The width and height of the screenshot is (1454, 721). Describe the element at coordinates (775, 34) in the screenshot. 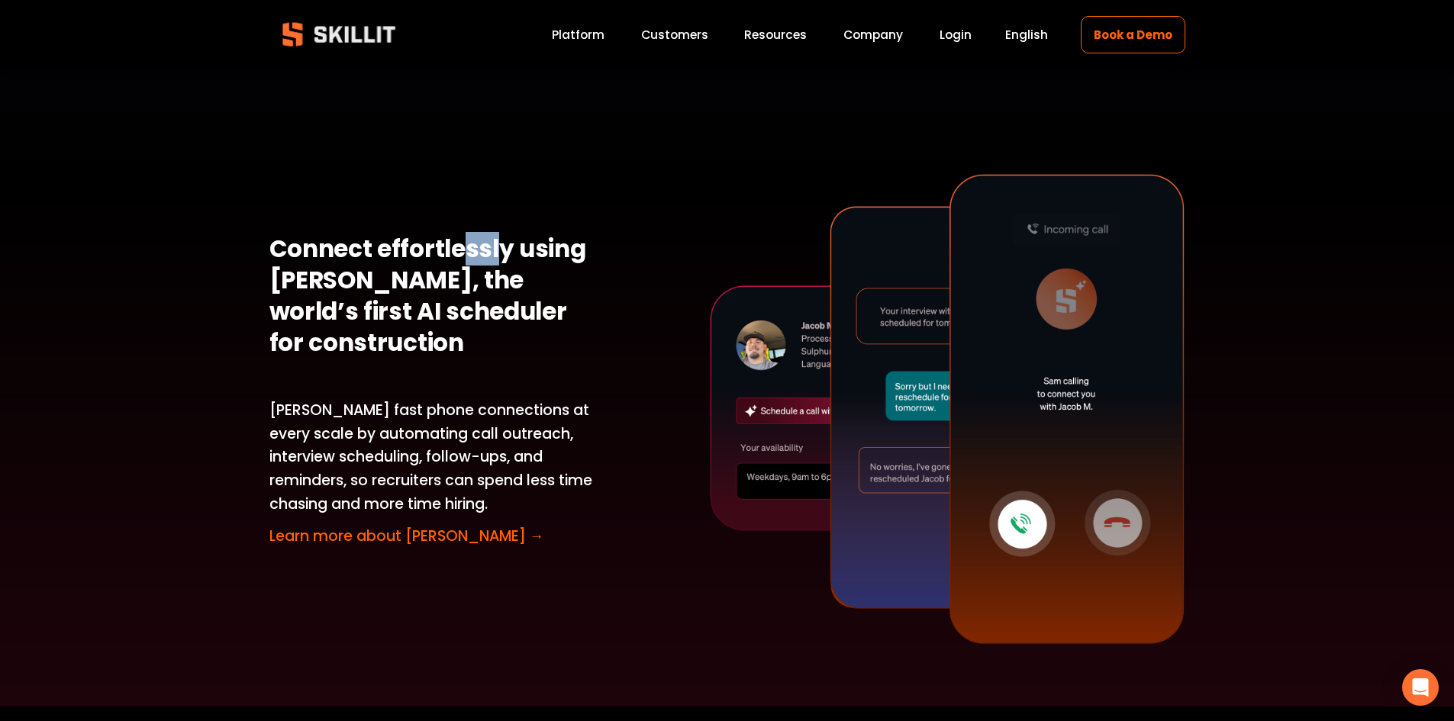

I see `span: Resources` at that location.